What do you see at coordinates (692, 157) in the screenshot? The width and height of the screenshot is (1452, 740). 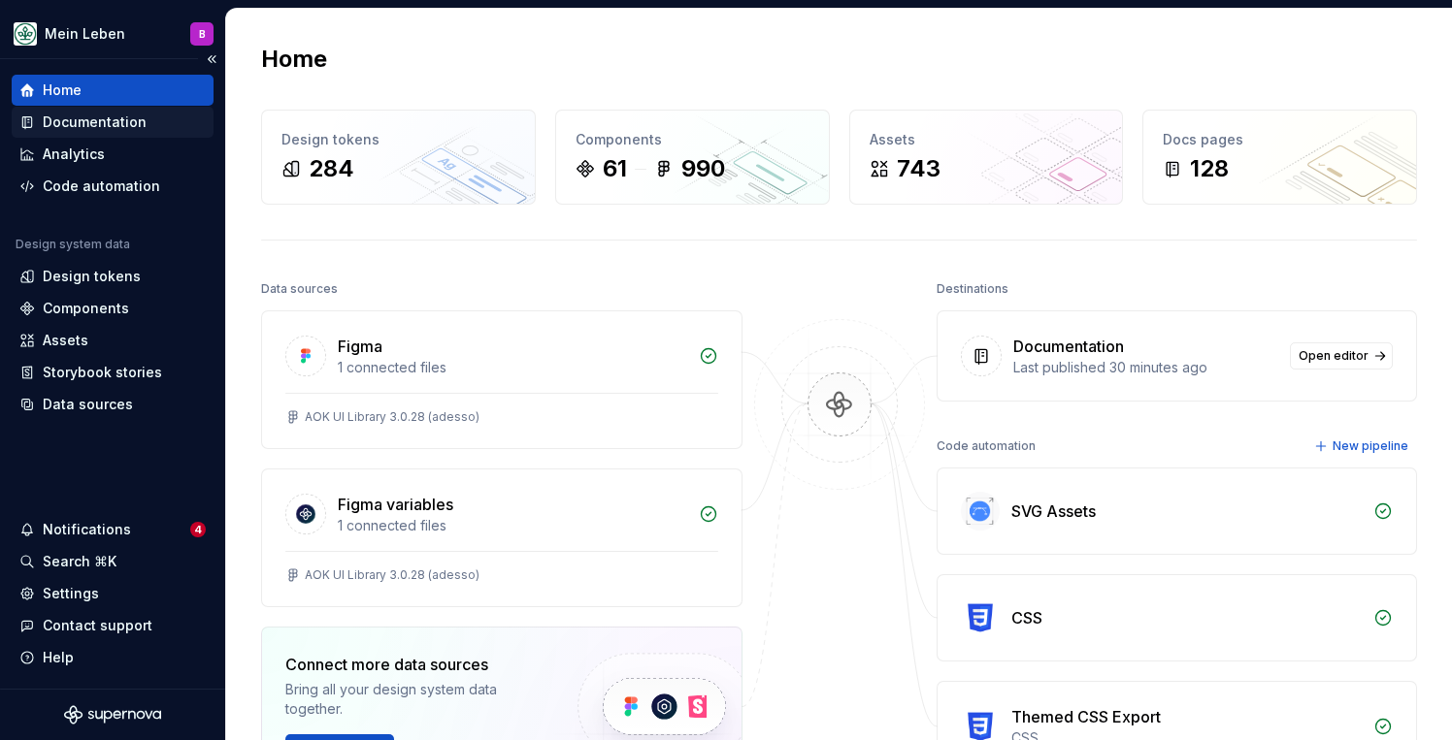 I see `a: Components61990` at bounding box center [692, 157].